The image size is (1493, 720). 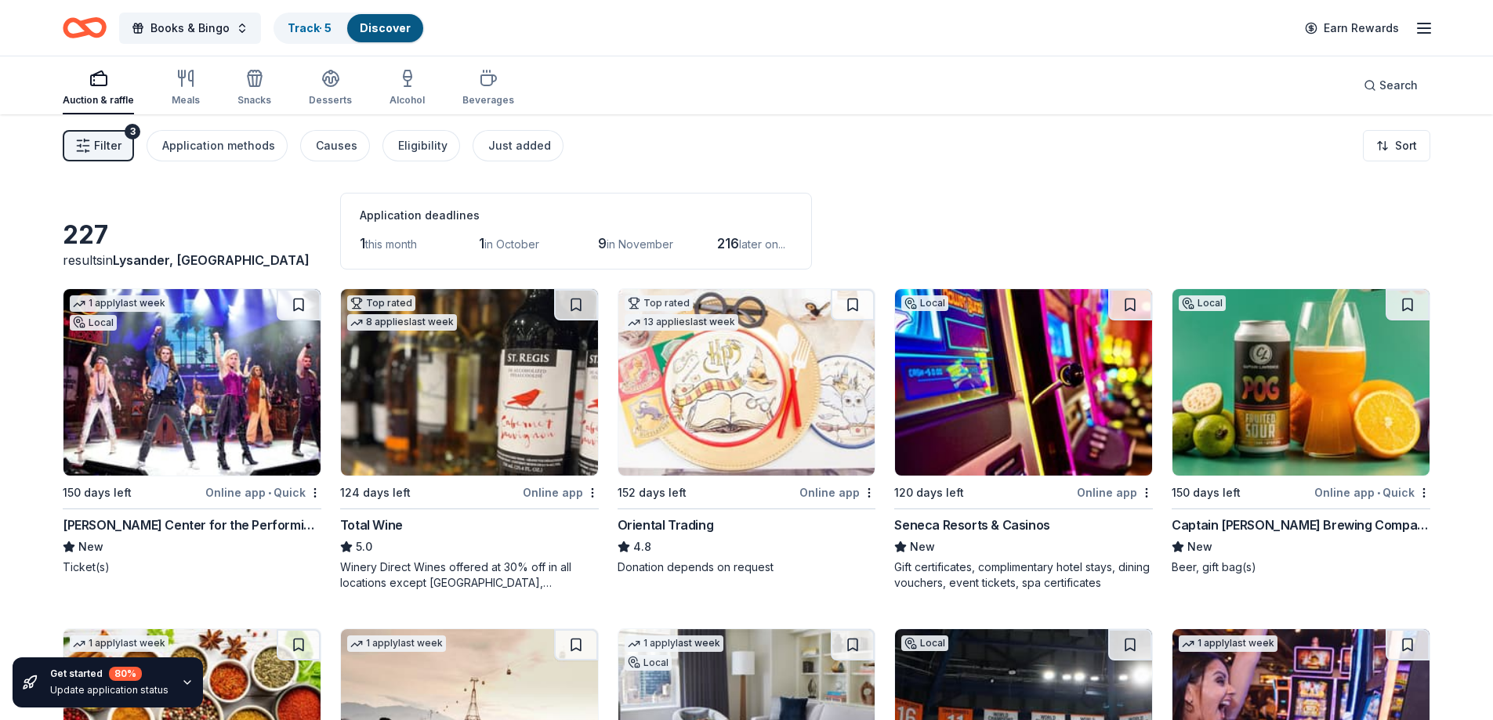 I want to click on div: Beer, gift bag(s), so click(x=1301, y=567).